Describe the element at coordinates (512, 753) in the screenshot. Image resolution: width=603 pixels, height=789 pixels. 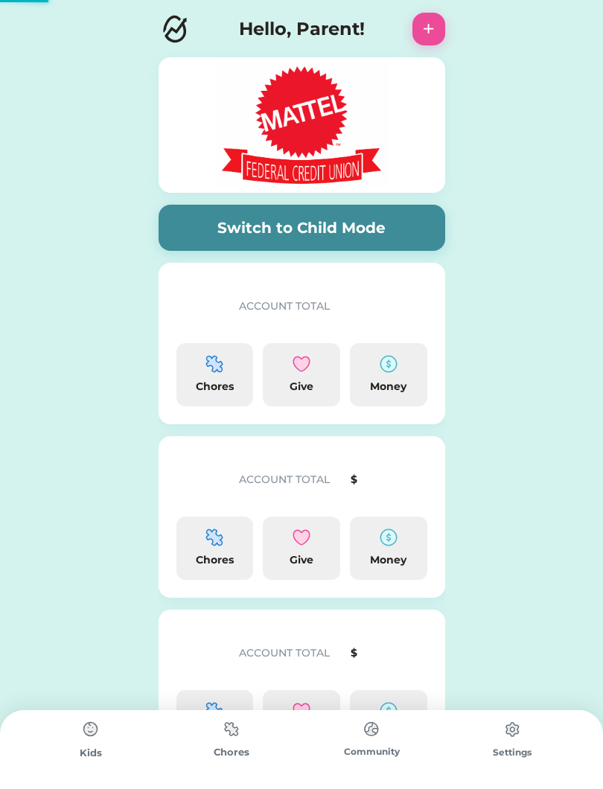
I see `div: Settings` at that location.